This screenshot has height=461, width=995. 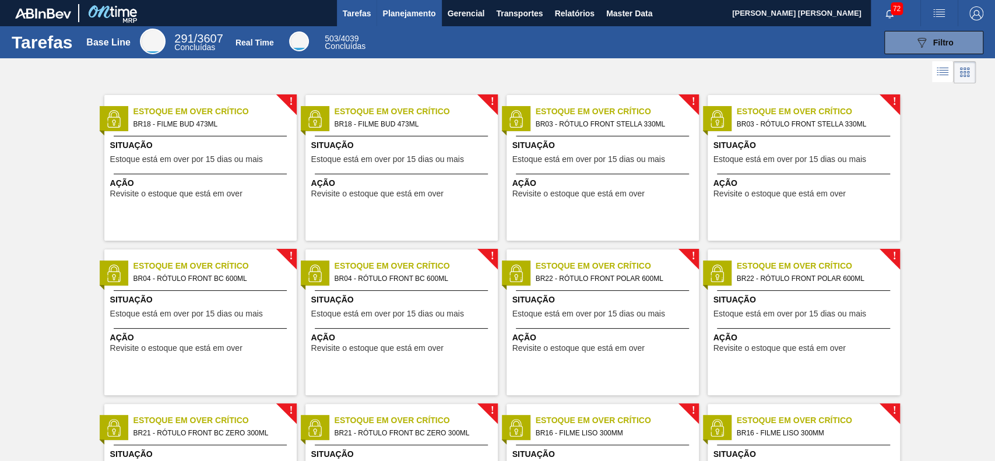 I want to click on span: 503, so click(x=331, y=38).